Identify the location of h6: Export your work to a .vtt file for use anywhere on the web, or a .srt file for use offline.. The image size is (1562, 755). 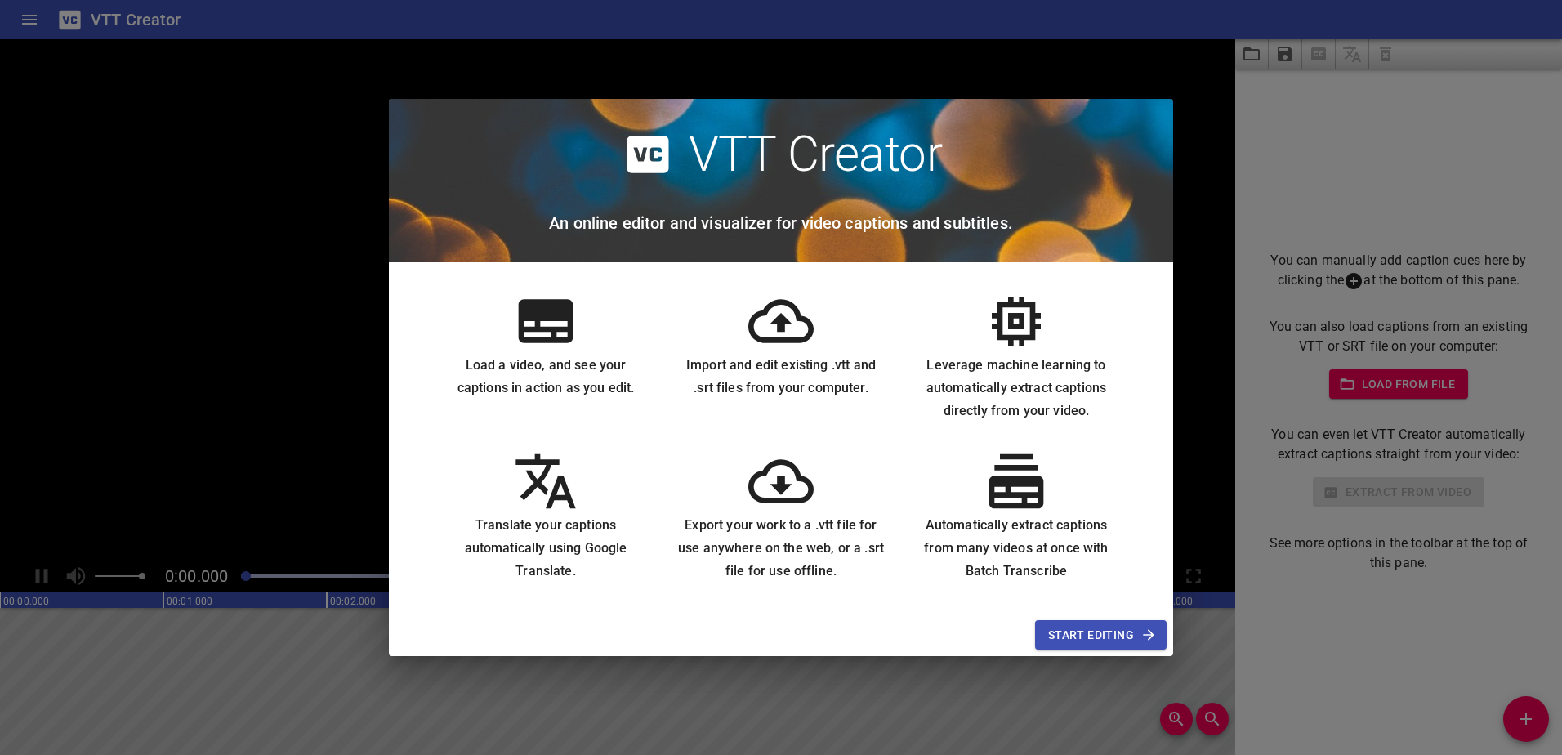
(781, 548).